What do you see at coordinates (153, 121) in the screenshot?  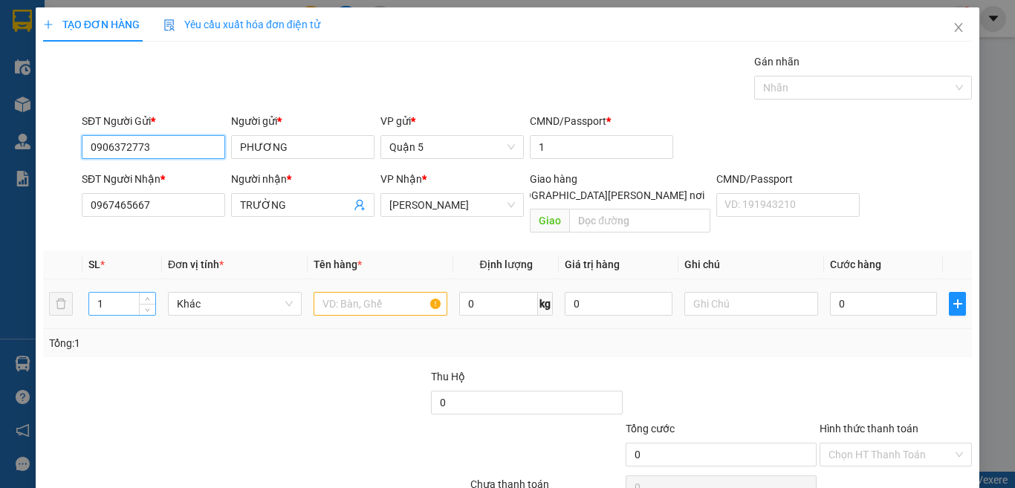 I see `div: SĐT Người Gửi` at bounding box center [153, 121].